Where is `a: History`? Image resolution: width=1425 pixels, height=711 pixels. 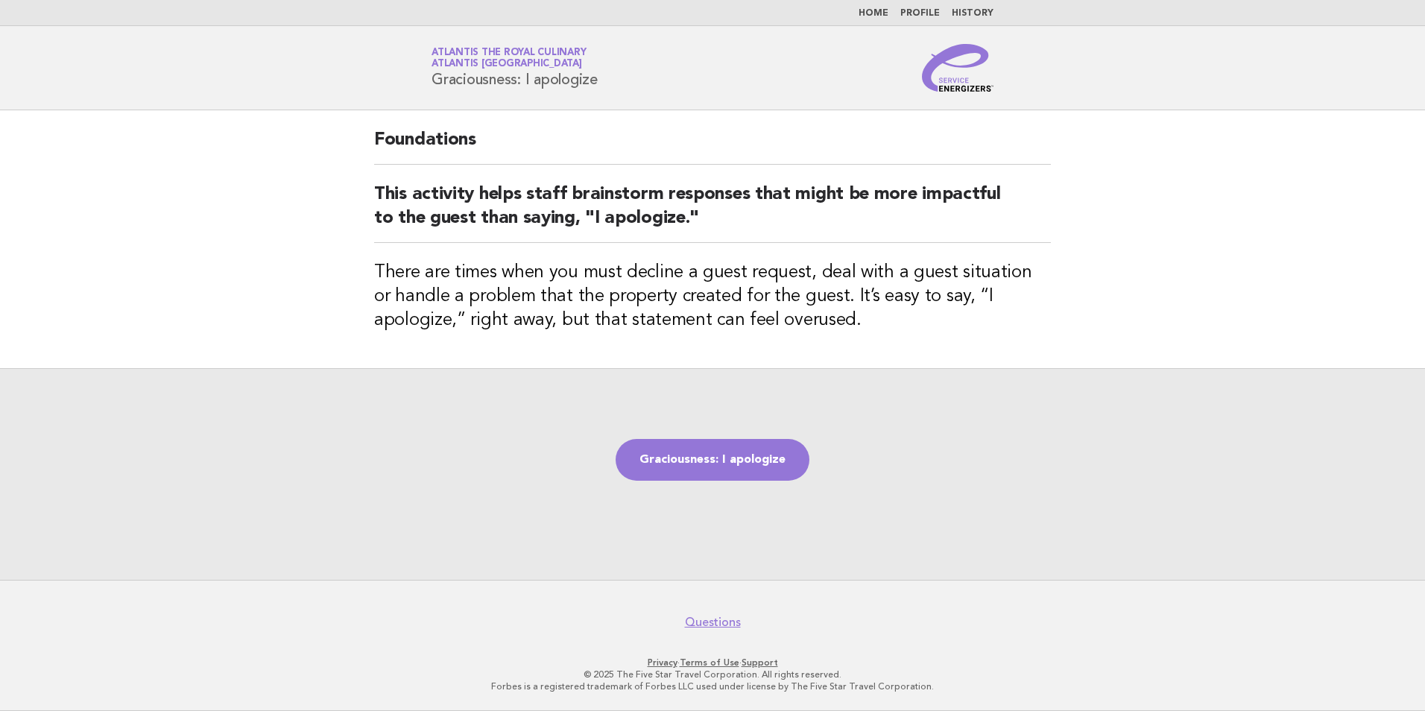 a: History is located at coordinates (973, 13).